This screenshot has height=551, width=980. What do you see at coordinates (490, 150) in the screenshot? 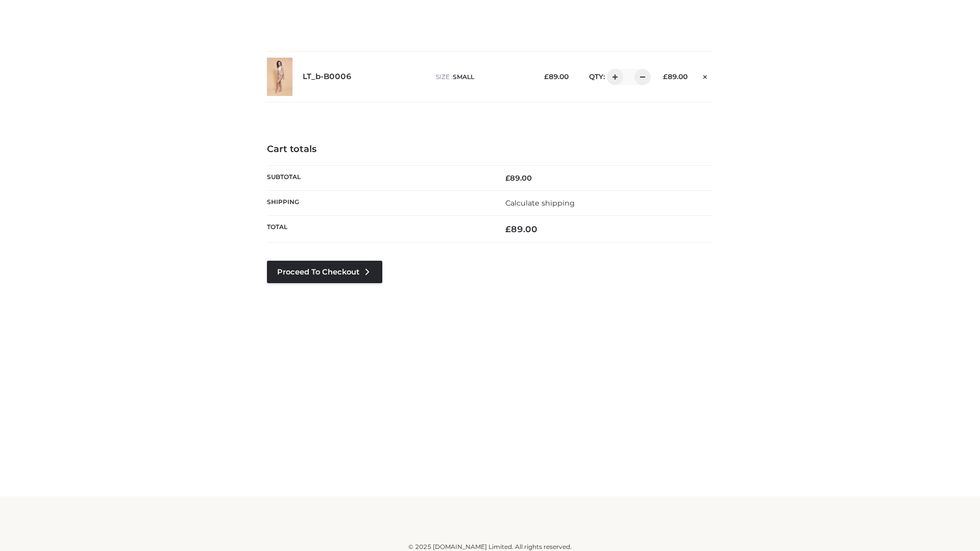
I see `h4: Cart totals` at bounding box center [490, 150].